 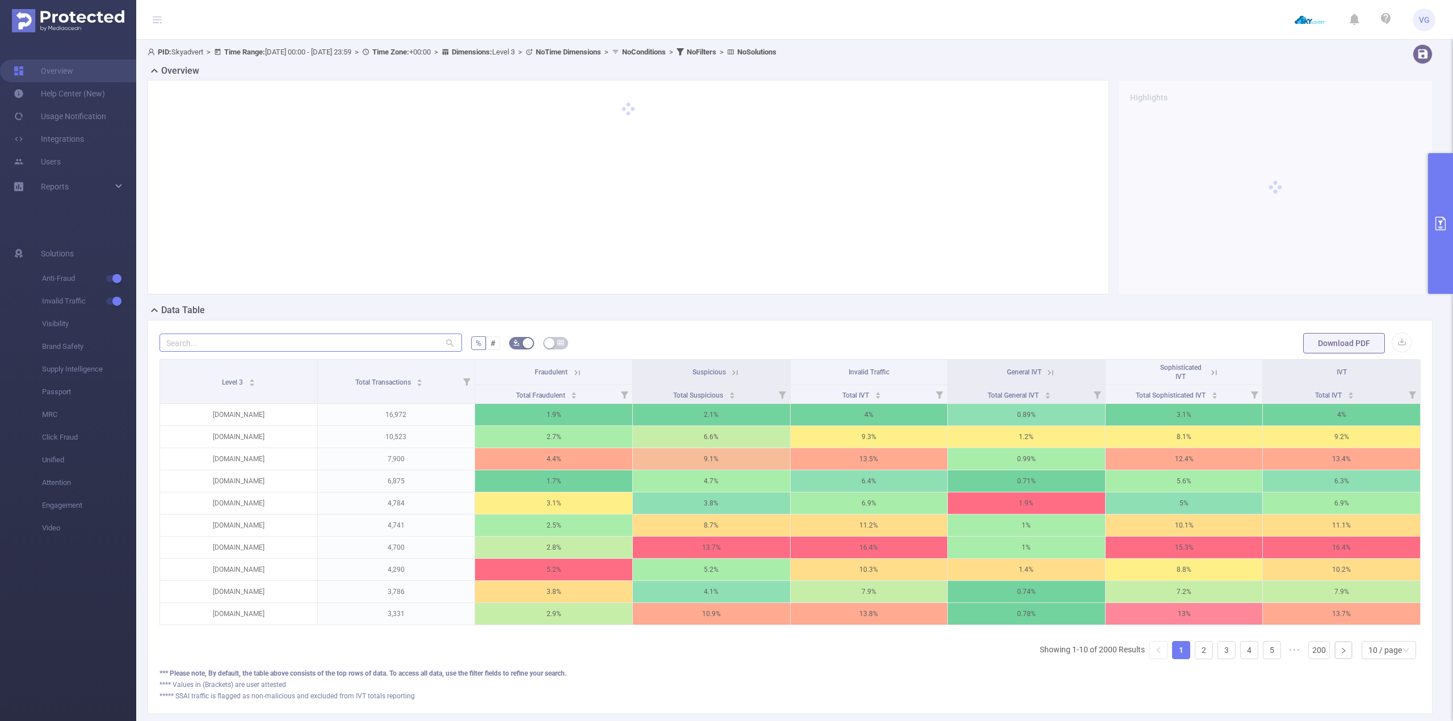 What do you see at coordinates (1343, 650) in the screenshot?
I see `li: Next Page` at bounding box center [1343, 650].